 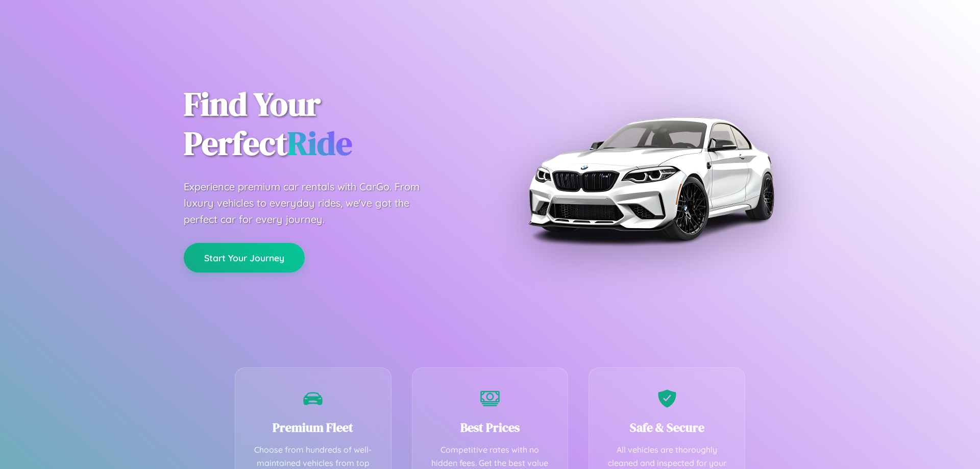 I want to click on span: Ride, so click(x=319, y=143).